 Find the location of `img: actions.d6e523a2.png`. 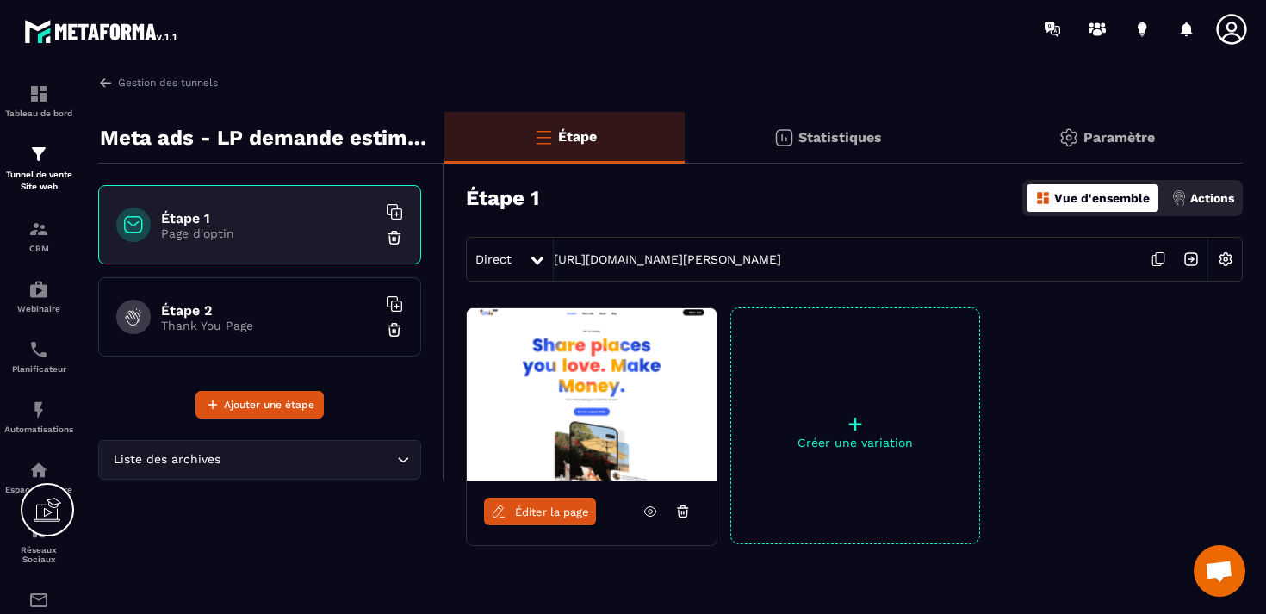

img: actions.d6e523a2.png is located at coordinates (1179, 198).